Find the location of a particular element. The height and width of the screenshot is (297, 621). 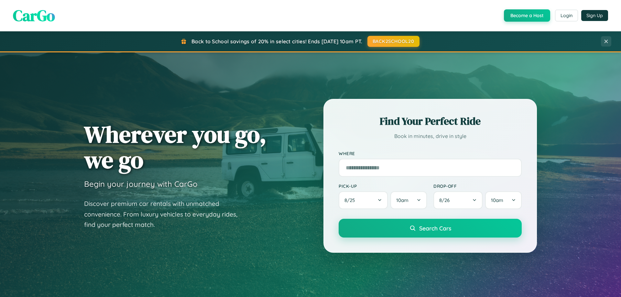

h2: Find Your Perfect Ride is located at coordinates (430, 121).